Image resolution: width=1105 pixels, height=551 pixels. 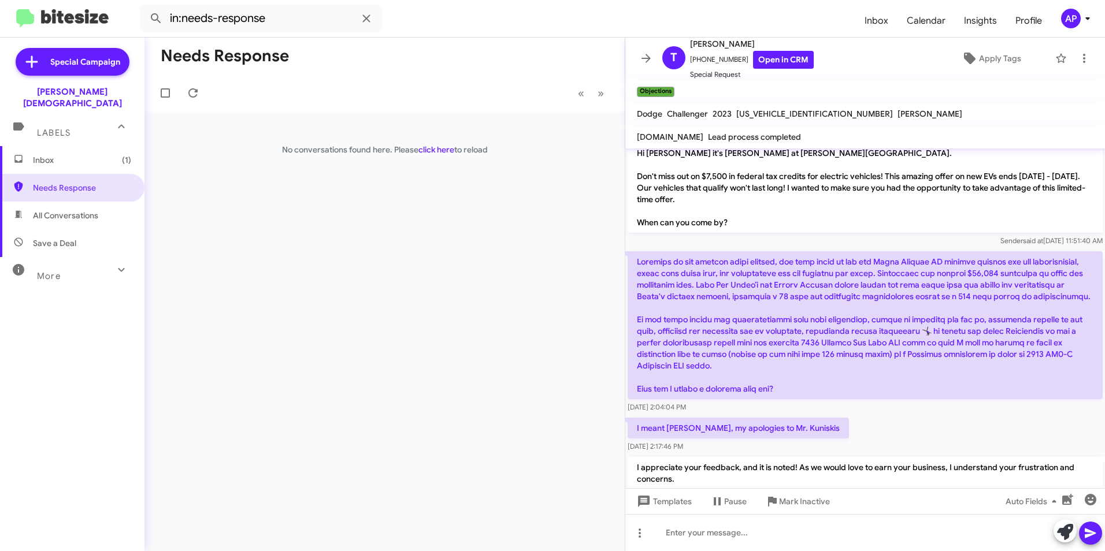 What do you see at coordinates (926, 21) in the screenshot?
I see `a: Calendar` at bounding box center [926, 21].